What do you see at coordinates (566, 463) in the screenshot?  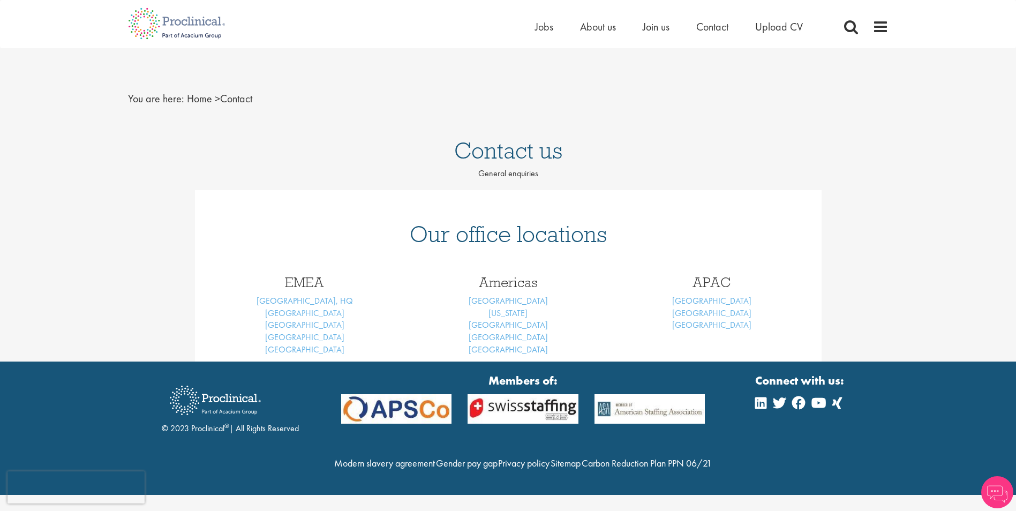 I see `a: Sitemap` at bounding box center [566, 463].